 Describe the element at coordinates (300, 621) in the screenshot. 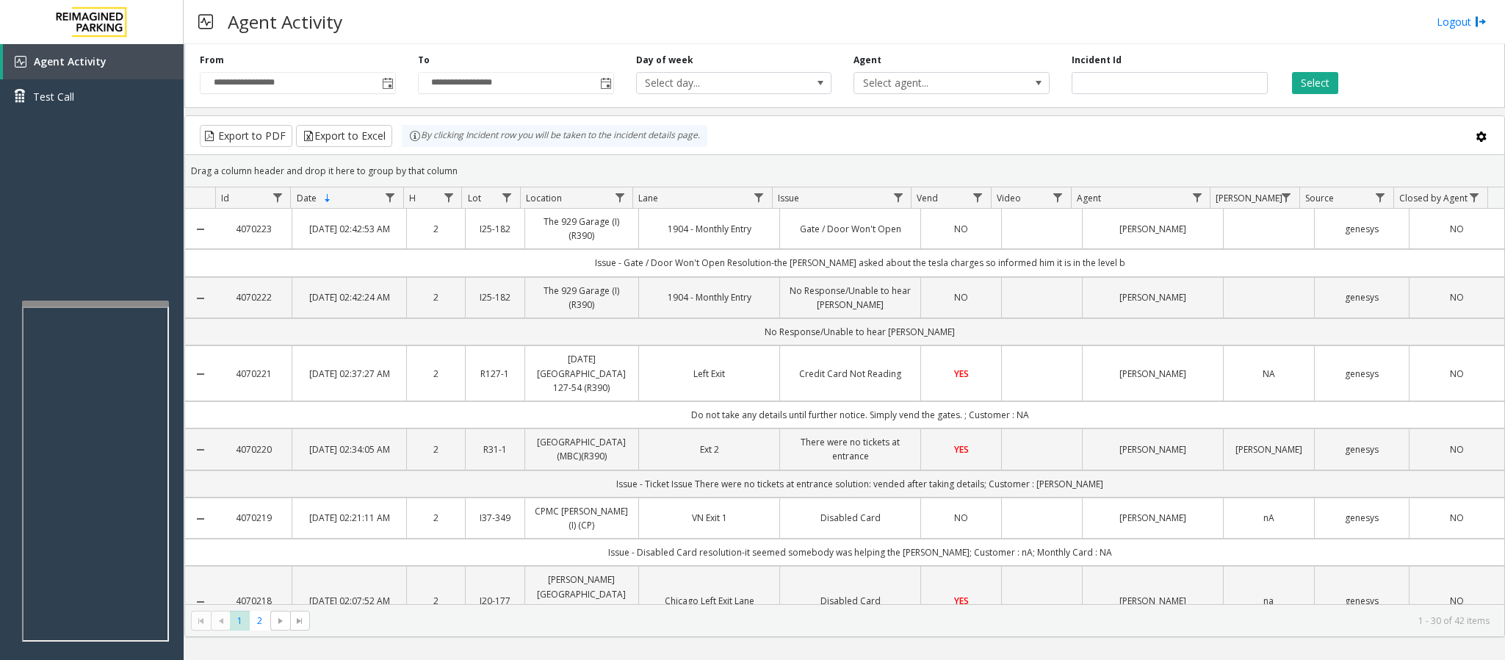

I see `span: Go to the last page` at that location.